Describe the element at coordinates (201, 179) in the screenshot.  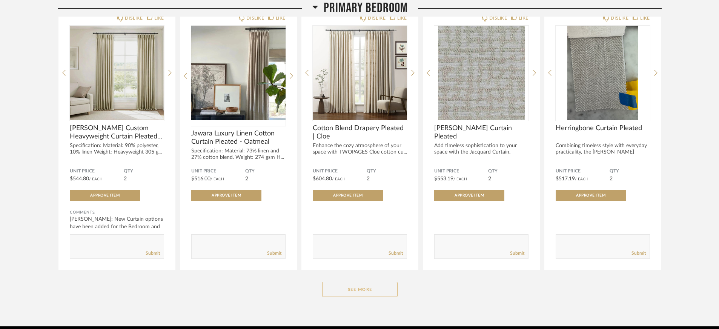
I see `span: $516.00` at that location.